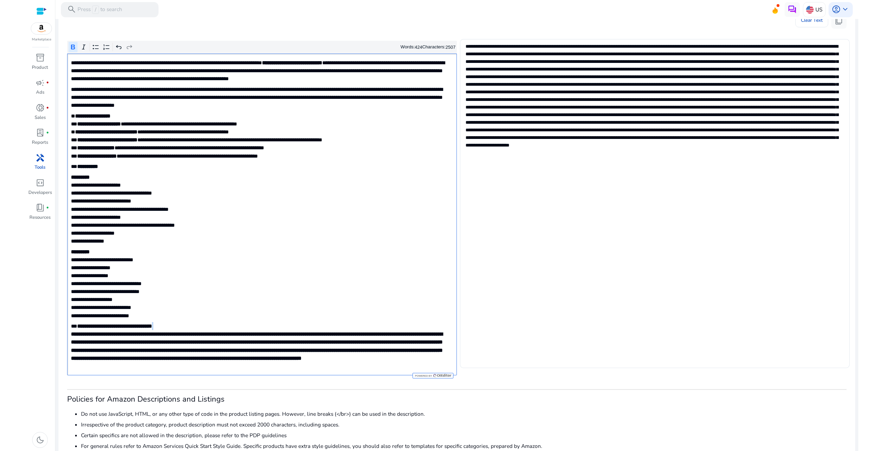 The height and width of the screenshot is (451, 886). Describe the element at coordinates (40, 190) in the screenshot. I see `a: code_blocksDevelopers` at that location.